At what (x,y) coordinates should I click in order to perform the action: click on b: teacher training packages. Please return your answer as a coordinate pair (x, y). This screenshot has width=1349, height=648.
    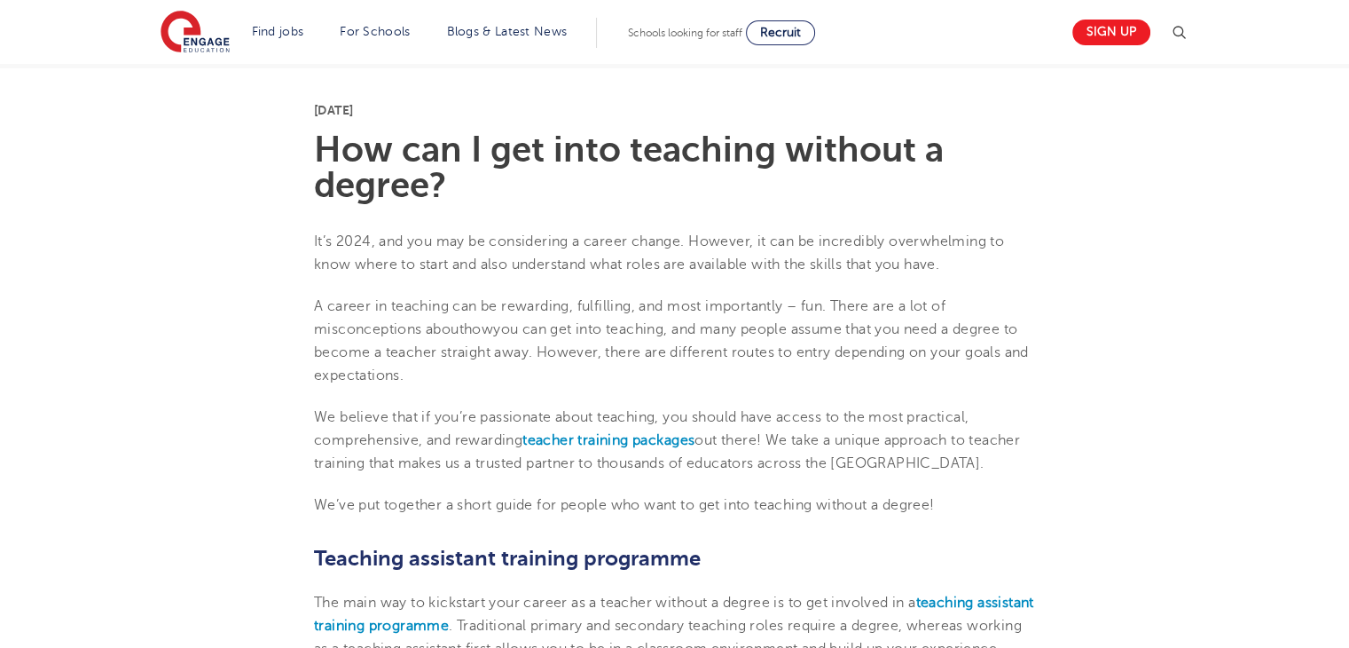
    Looking at the image, I should click on (609, 440).